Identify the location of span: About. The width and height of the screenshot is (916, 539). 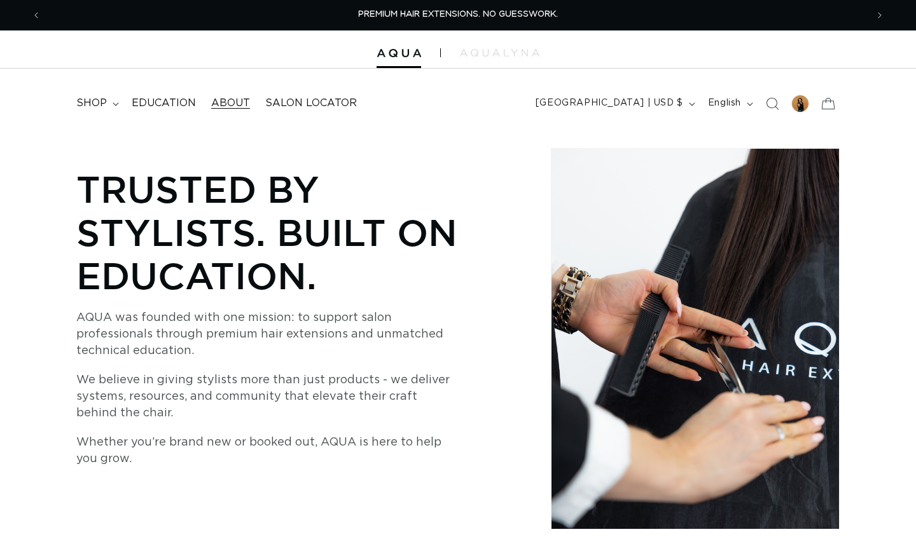
(230, 103).